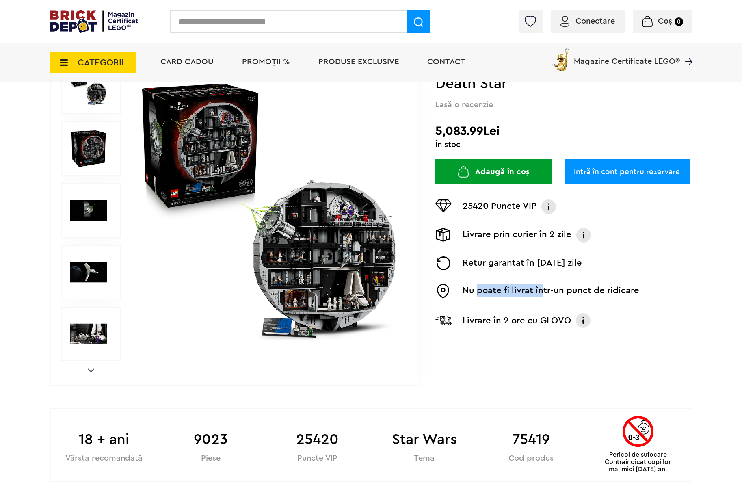  I want to click on b: Star Wars, so click(424, 440).